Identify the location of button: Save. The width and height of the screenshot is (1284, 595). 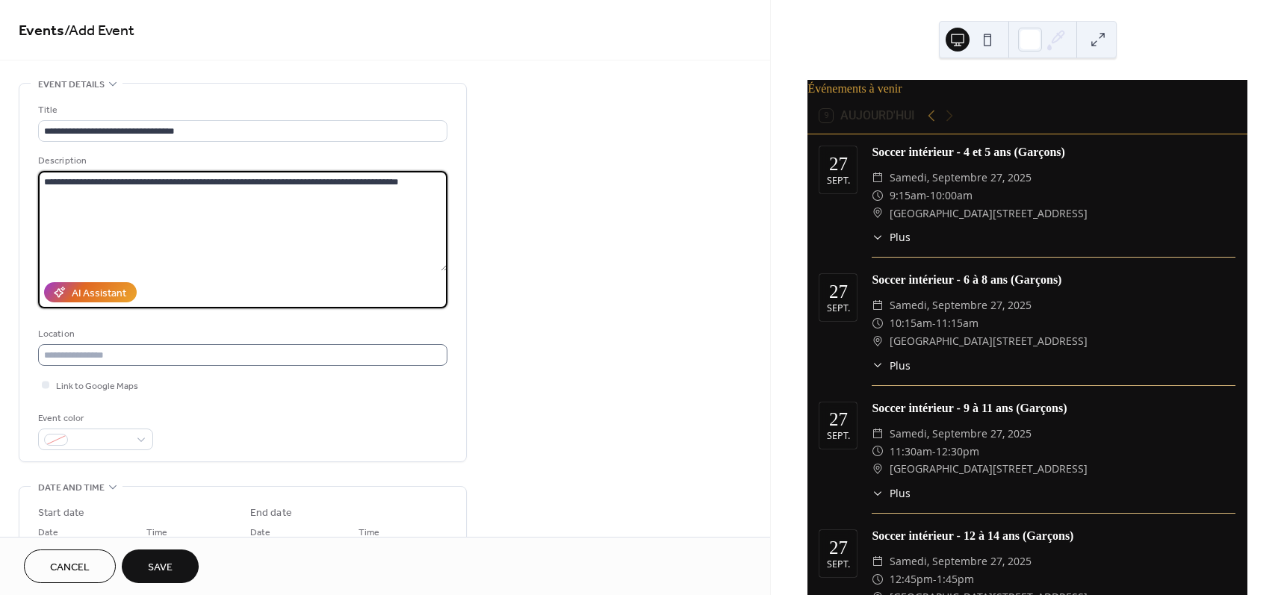
(160, 566).